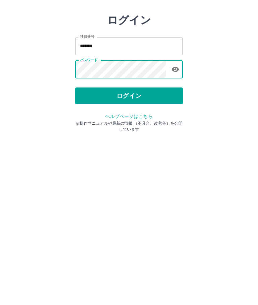 The image size is (258, 305). Describe the element at coordinates (89, 89) in the screenshot. I see `label: パスワード` at that location.